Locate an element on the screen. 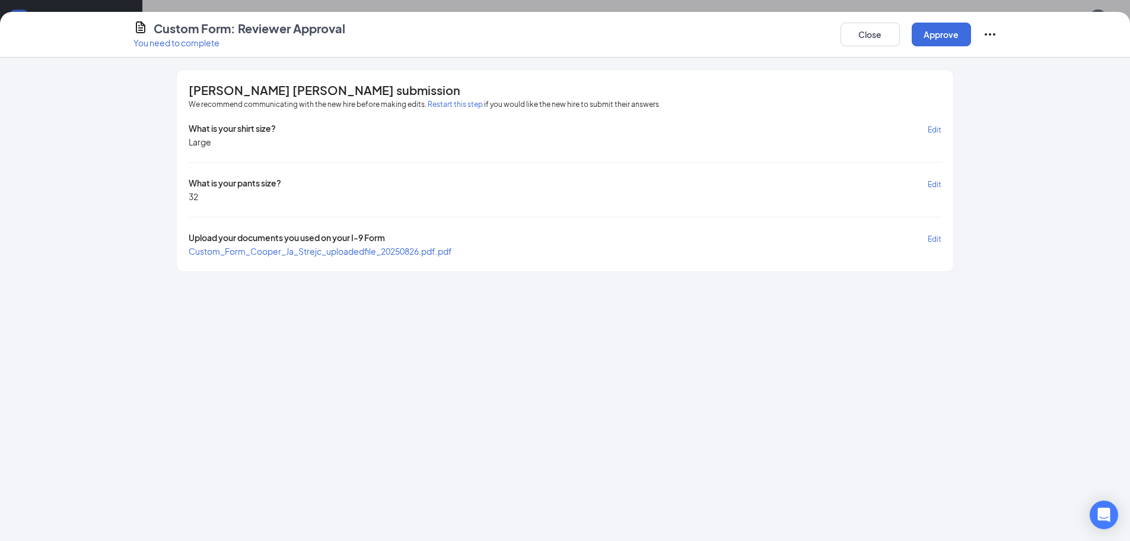 The image size is (1130, 541). span: Custom_Form_Cooper_Ja_Strejc_uploadedfile_20250826.pdf.pdf is located at coordinates (320, 251).